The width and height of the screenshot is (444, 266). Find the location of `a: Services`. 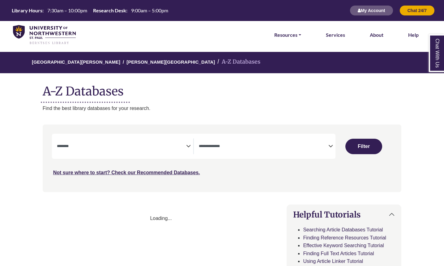

a: Services is located at coordinates (335, 35).